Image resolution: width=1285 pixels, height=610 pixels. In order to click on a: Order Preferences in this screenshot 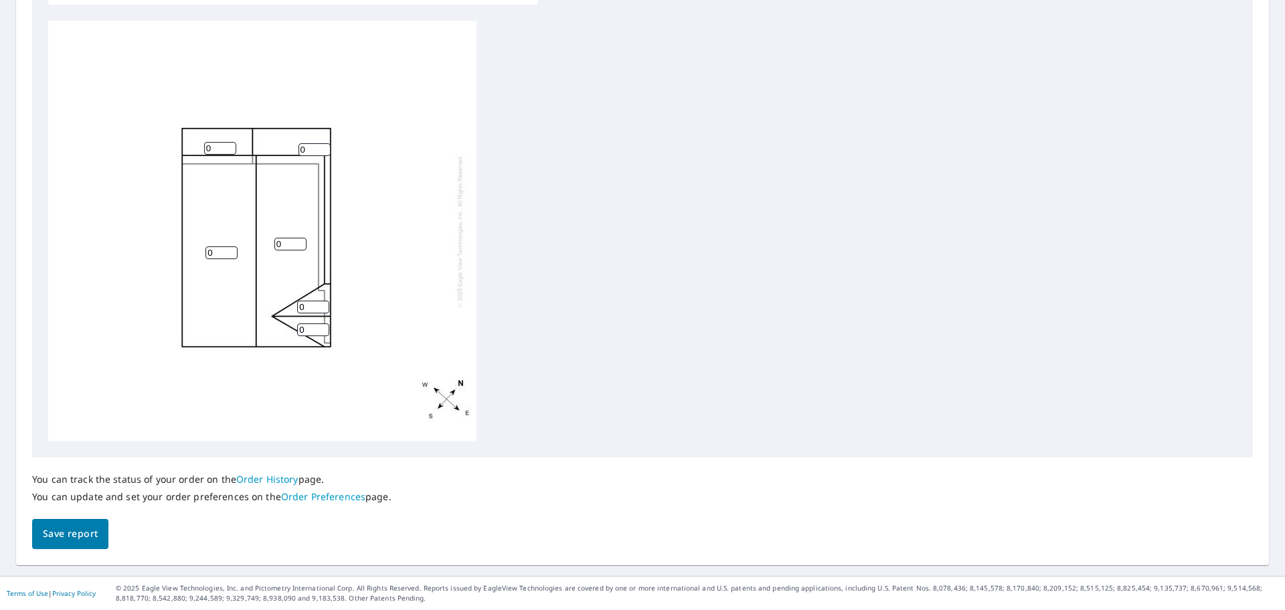, I will do `click(323, 496)`.